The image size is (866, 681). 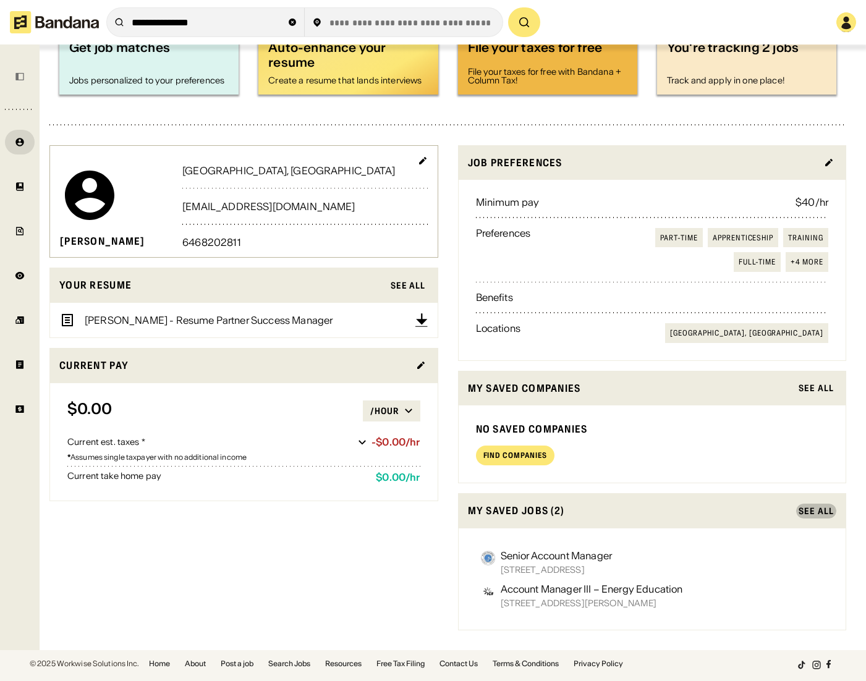 I want to click on div: Auto-enhance your resume, so click(x=348, y=55).